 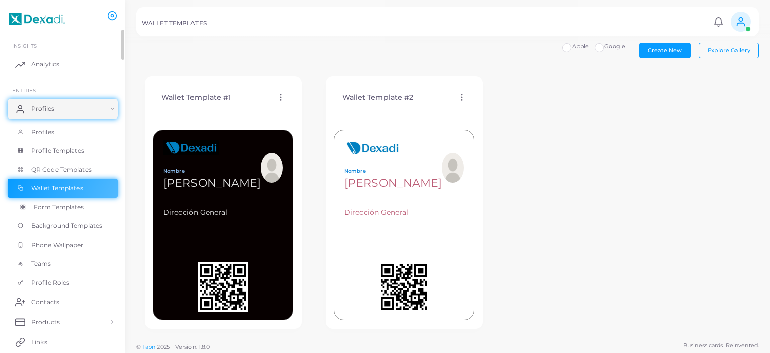 I want to click on span: Create New, so click(x=665, y=50).